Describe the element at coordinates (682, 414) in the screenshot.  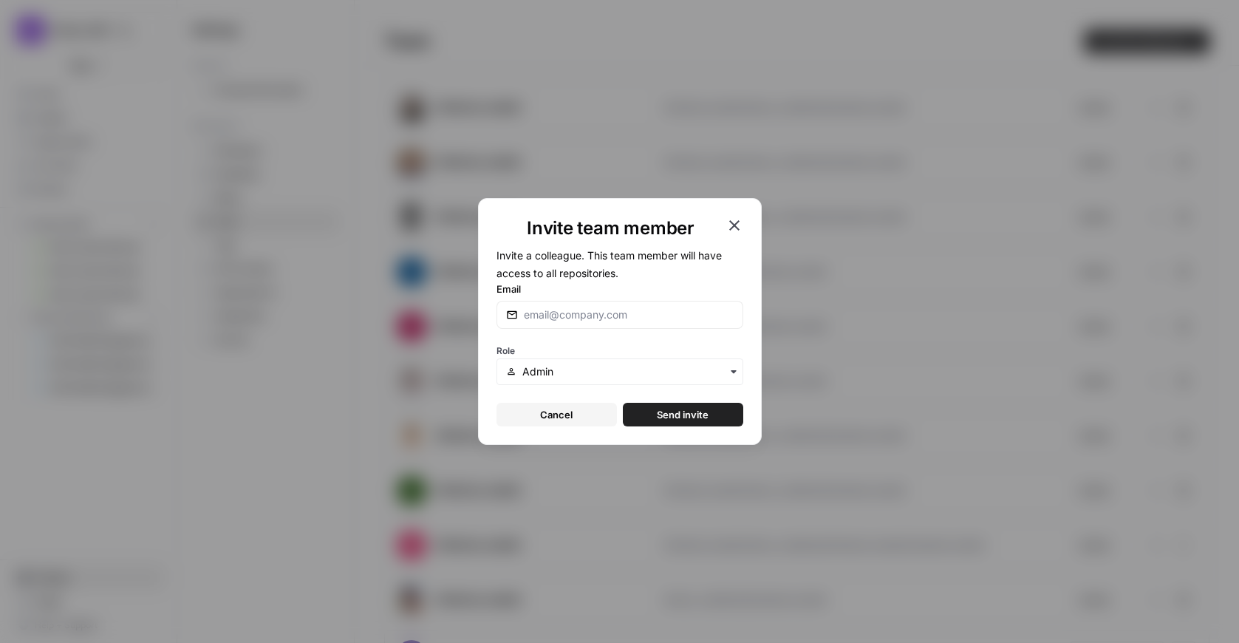
I see `button: Send invite` at that location.